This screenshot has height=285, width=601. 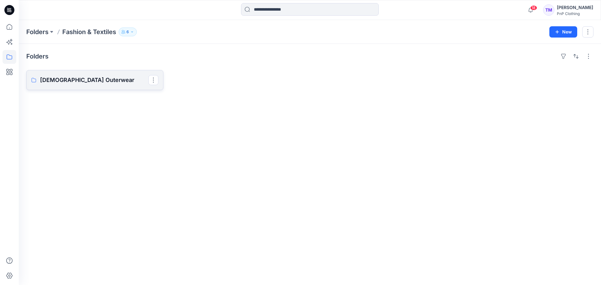 What do you see at coordinates (37, 56) in the screenshot?
I see `h4: Folders` at bounding box center [37, 56].